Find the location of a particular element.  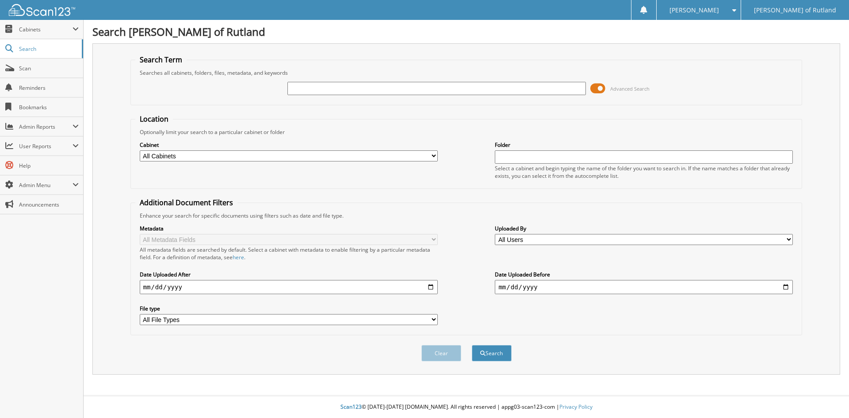

span: Cabinets is located at coordinates (46, 29).